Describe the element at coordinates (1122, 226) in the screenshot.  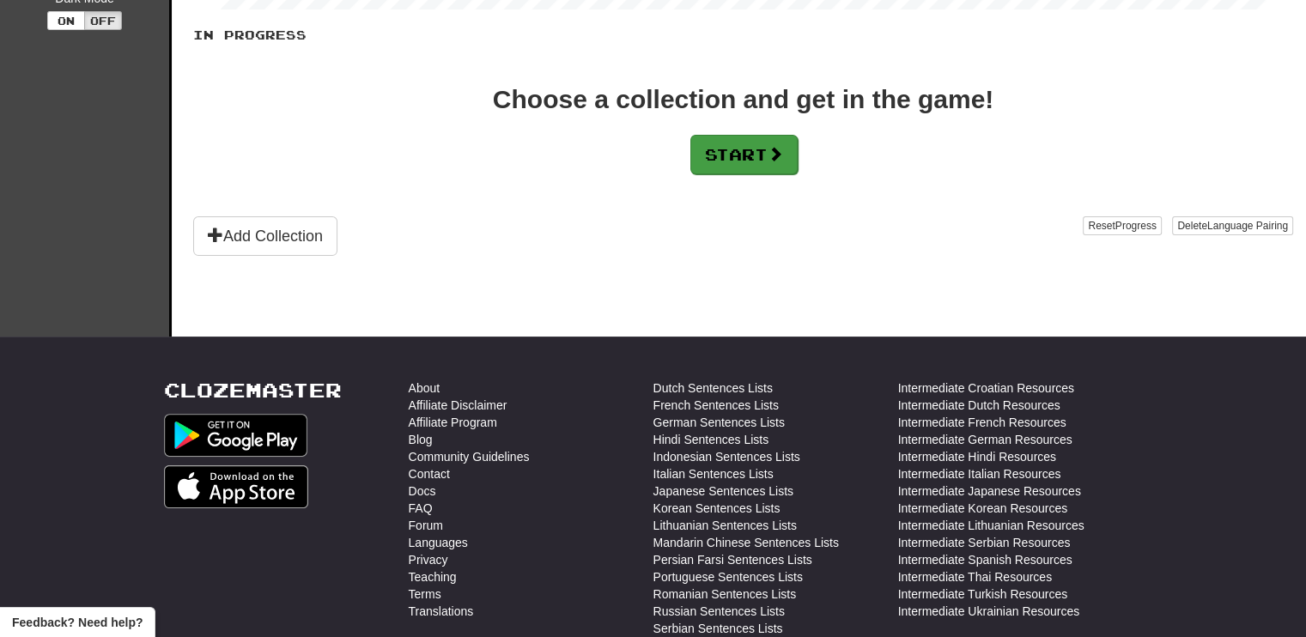
I see `button: ResetProgress` at that location.